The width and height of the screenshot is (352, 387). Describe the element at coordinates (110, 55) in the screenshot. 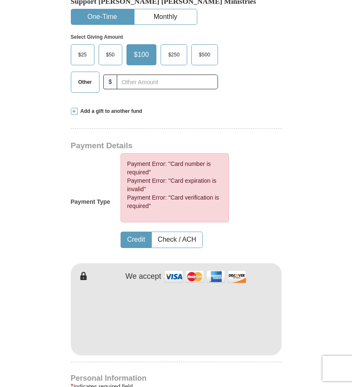

I see `span: $50` at that location.